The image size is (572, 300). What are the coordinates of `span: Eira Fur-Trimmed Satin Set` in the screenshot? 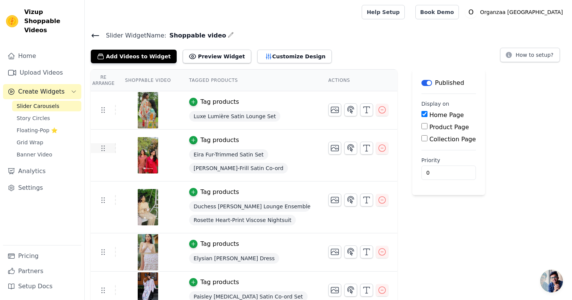 It's located at (229, 154).